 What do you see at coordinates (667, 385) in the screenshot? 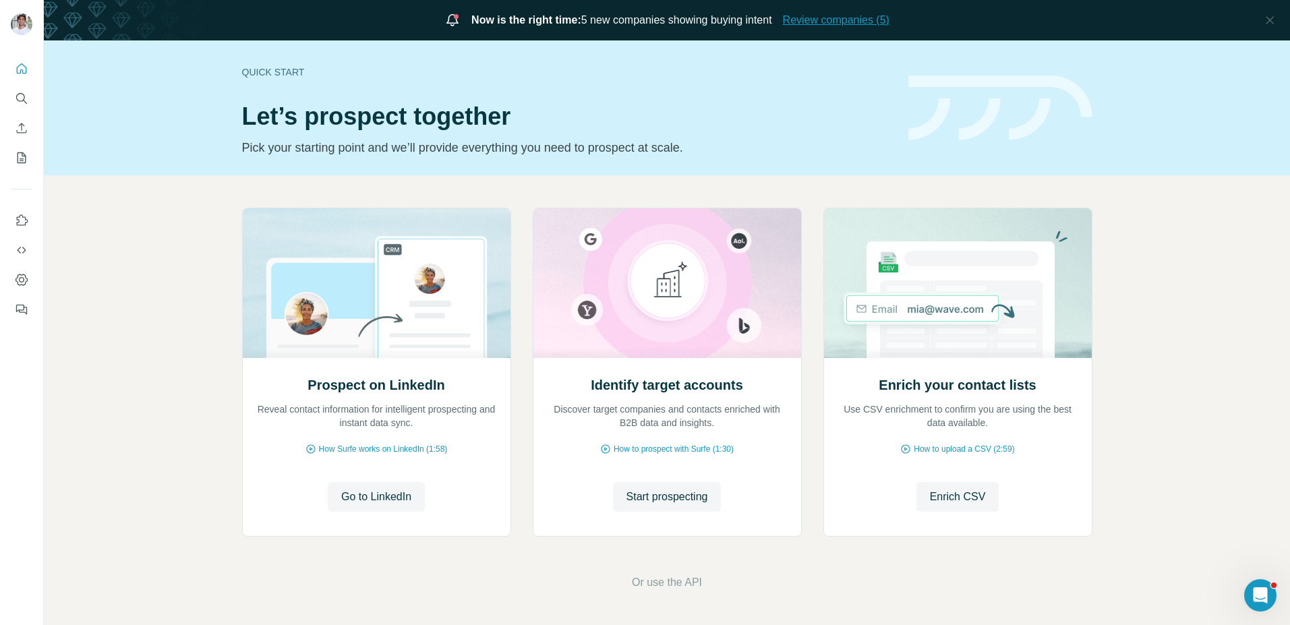
I see `h2: Identify target accounts` at bounding box center [667, 385].